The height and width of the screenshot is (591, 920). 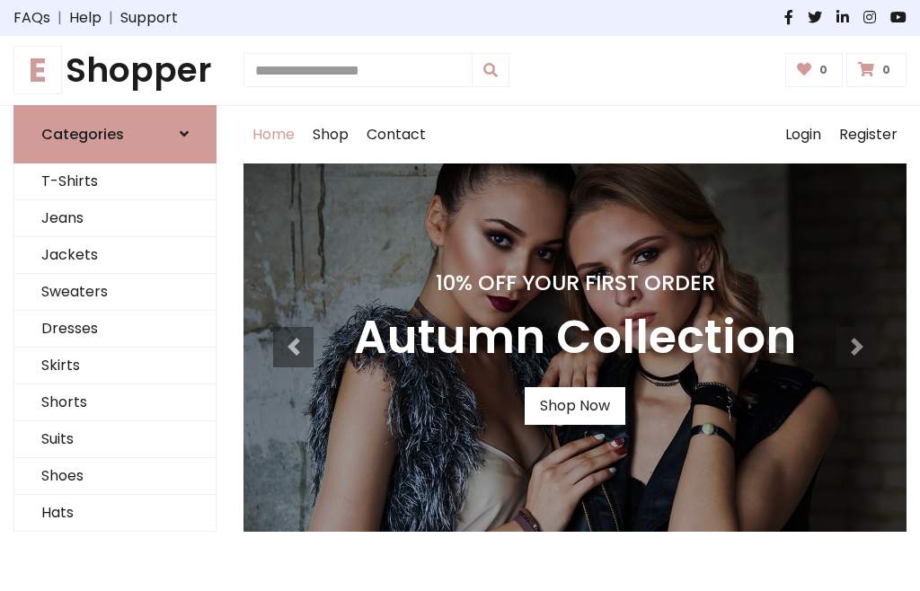 What do you see at coordinates (115, 366) in the screenshot?
I see `a: Skirts` at bounding box center [115, 366].